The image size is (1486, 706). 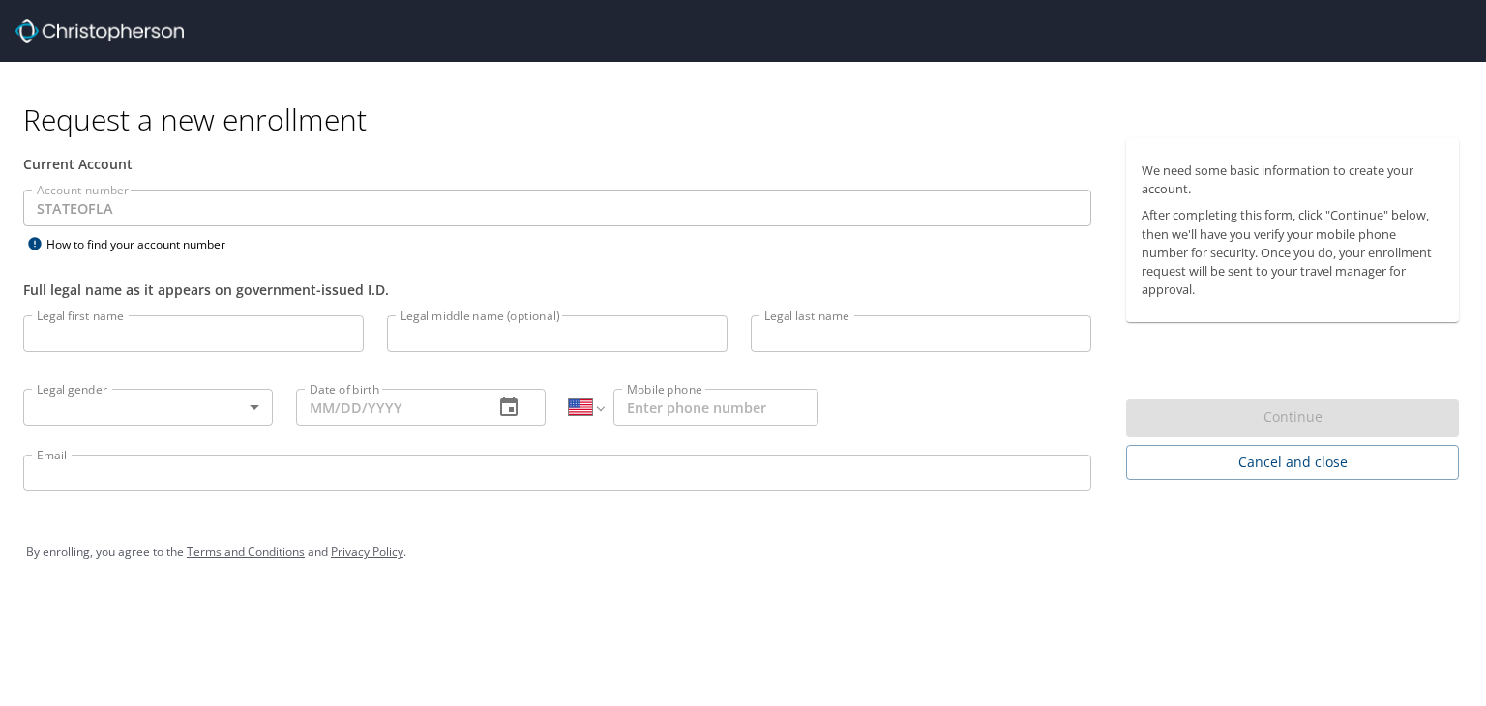 What do you see at coordinates (1292, 180) in the screenshot?
I see `p: We need some basic information to create your account.` at bounding box center [1292, 180].